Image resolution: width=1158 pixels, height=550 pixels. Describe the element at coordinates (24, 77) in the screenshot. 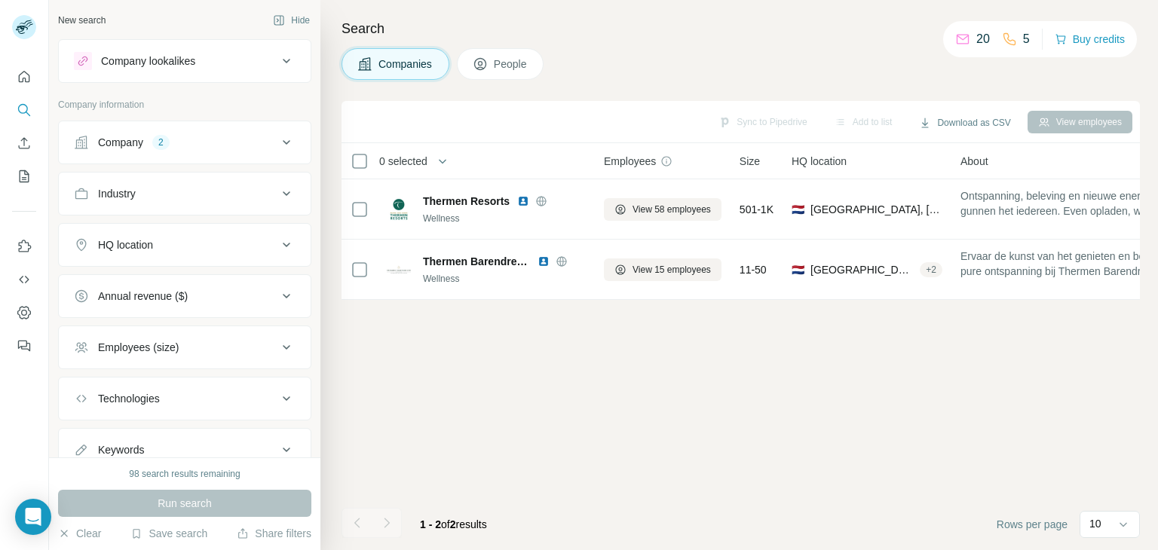

I see `button: Quick start` at that location.